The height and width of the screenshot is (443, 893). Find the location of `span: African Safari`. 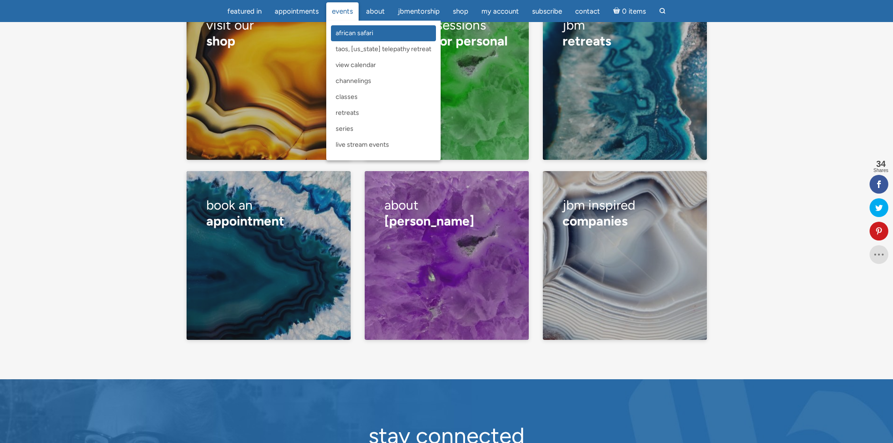

span: African Safari is located at coordinates (354, 33).